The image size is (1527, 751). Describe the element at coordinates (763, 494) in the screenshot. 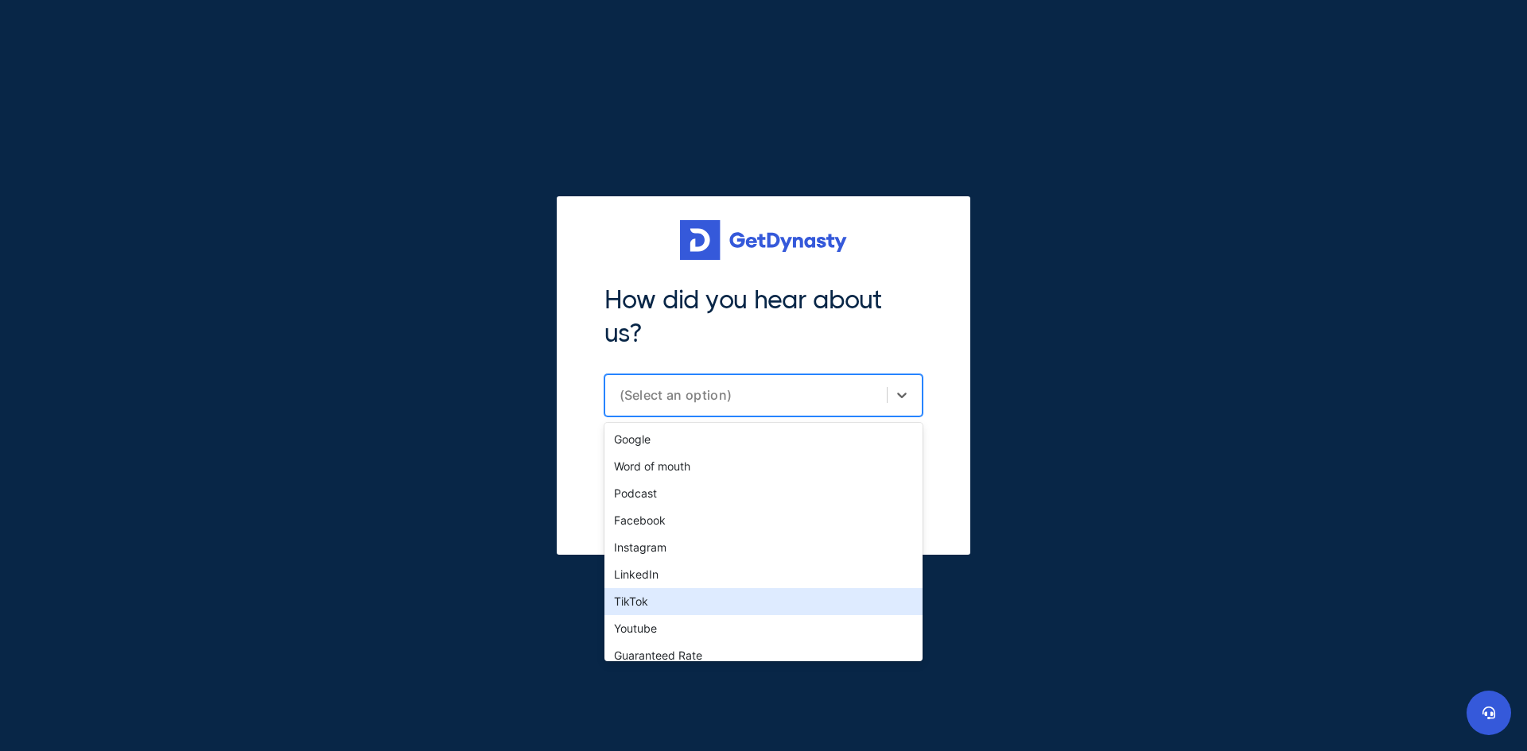

I see `div: Podcast` at that location.